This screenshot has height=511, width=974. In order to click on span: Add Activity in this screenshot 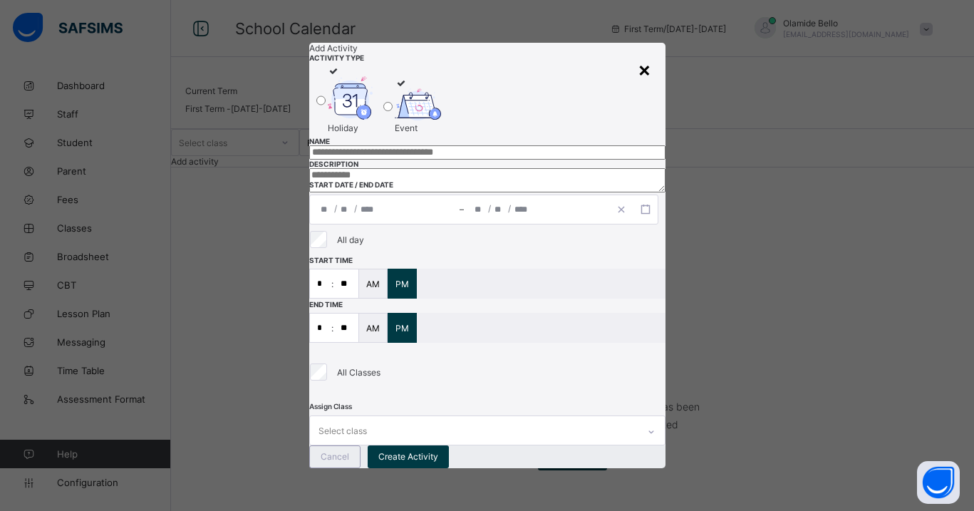, I will do `click(333, 48)`.